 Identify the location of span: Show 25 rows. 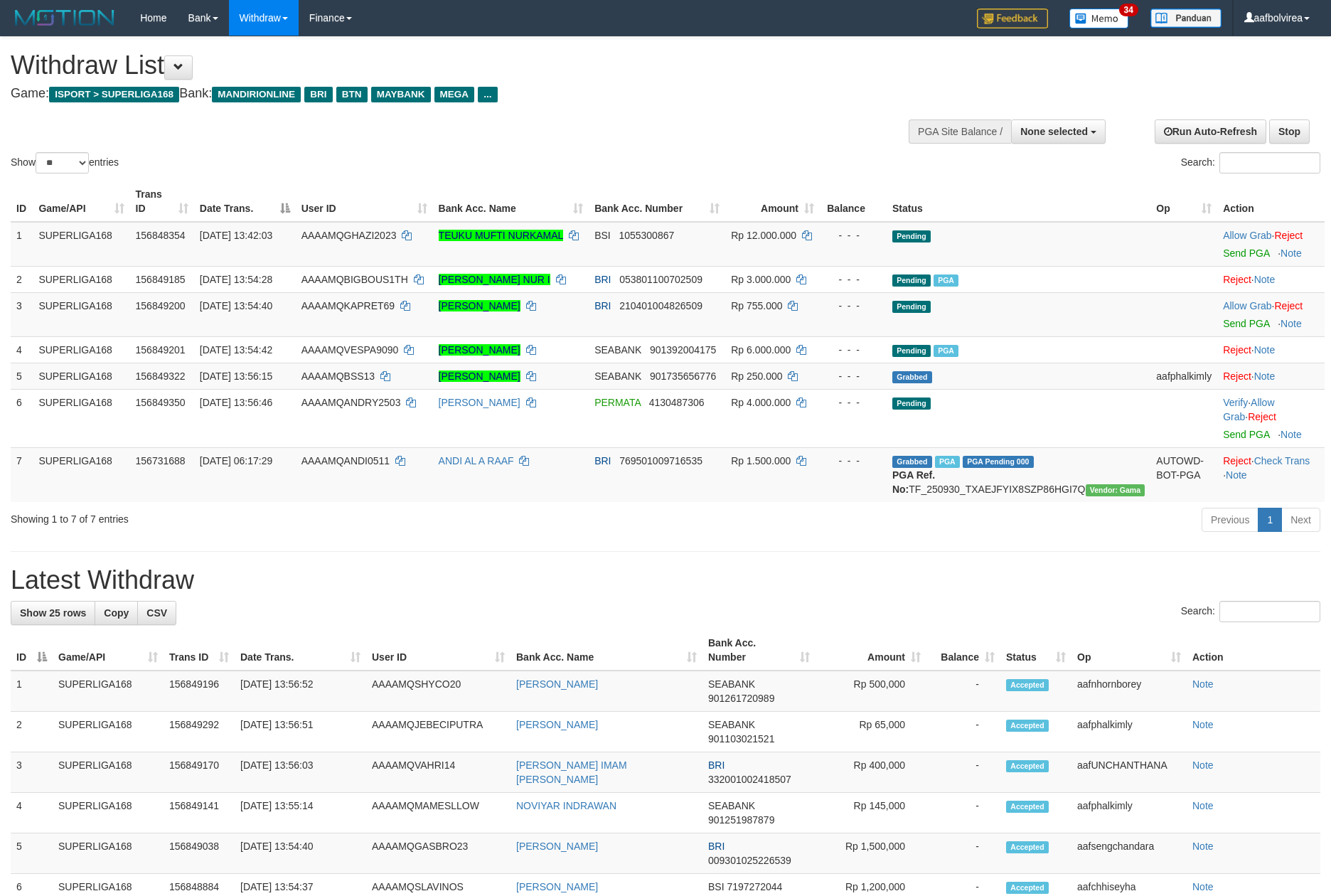
(53, 613).